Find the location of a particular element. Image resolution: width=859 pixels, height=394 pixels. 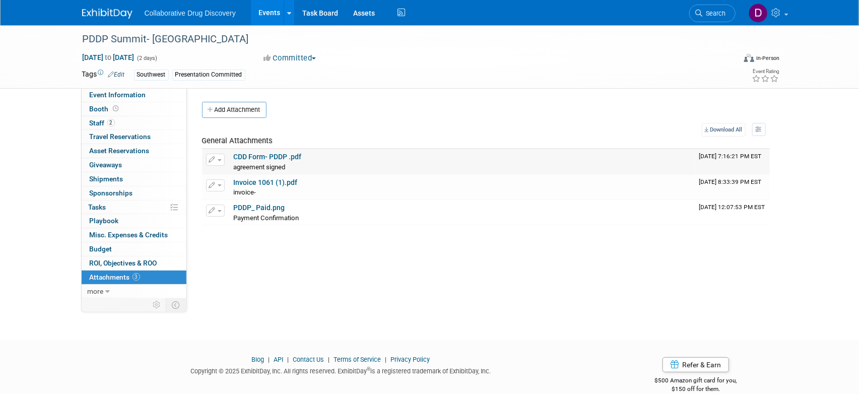

span: Booth is located at coordinates (105, 109).